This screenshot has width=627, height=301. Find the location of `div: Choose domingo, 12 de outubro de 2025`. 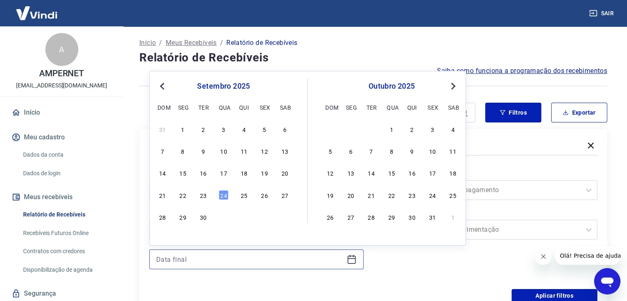

div: Choose domingo, 12 de outubro de 2025 is located at coordinates (330, 173).